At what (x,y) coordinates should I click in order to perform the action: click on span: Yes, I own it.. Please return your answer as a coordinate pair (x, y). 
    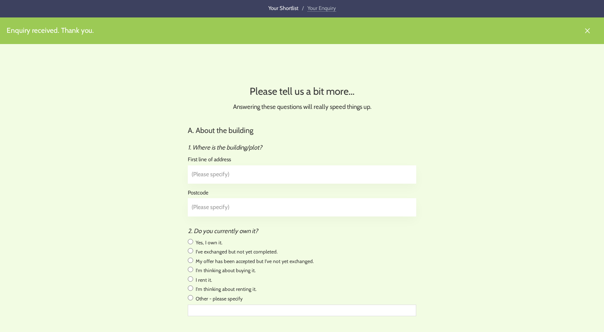
    Looking at the image, I should click on (209, 242).